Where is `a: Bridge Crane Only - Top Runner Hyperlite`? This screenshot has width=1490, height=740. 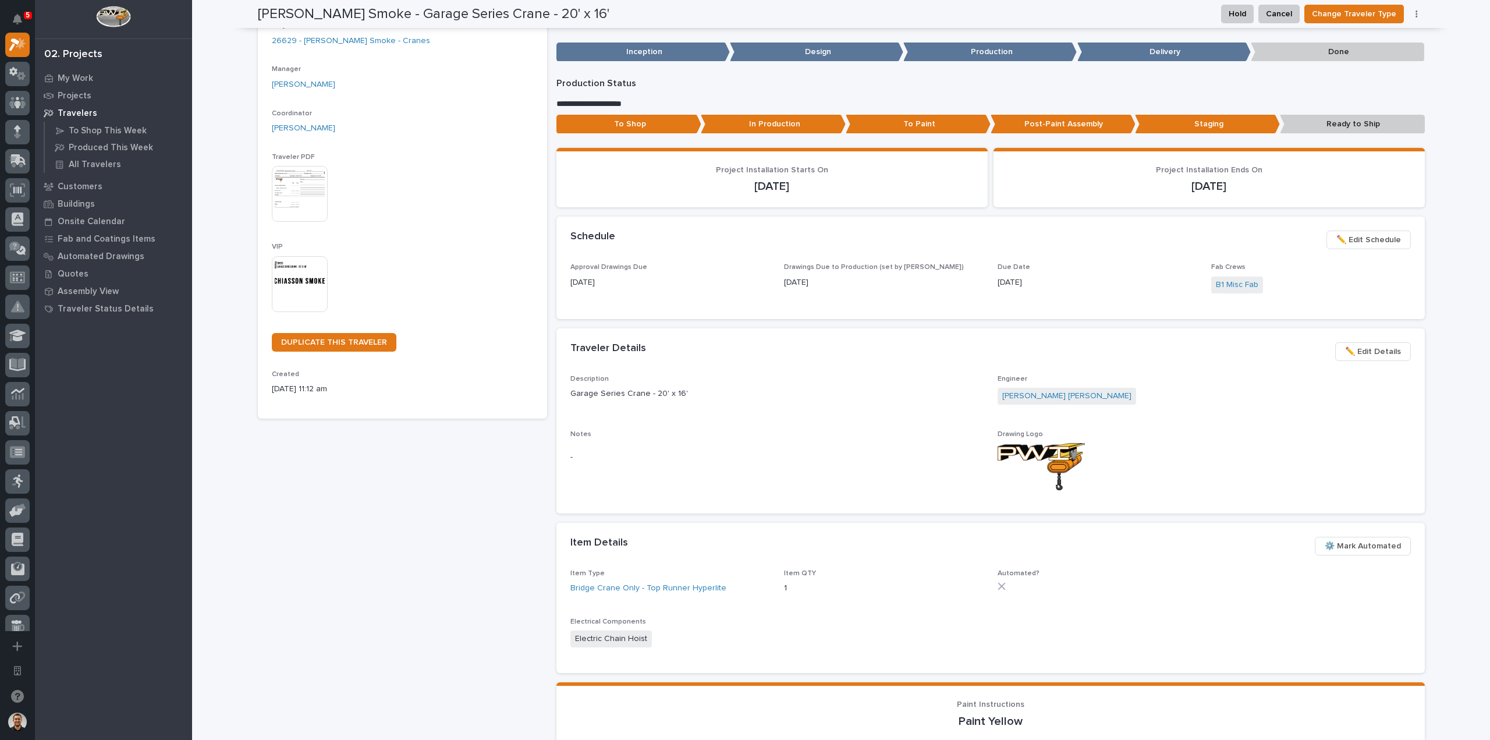 a: Bridge Crane Only - Top Runner Hyperlite is located at coordinates (648, 588).